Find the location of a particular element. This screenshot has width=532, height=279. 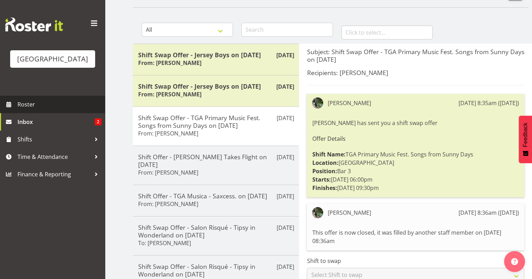

strong: Shift Name: is located at coordinates (328, 154).